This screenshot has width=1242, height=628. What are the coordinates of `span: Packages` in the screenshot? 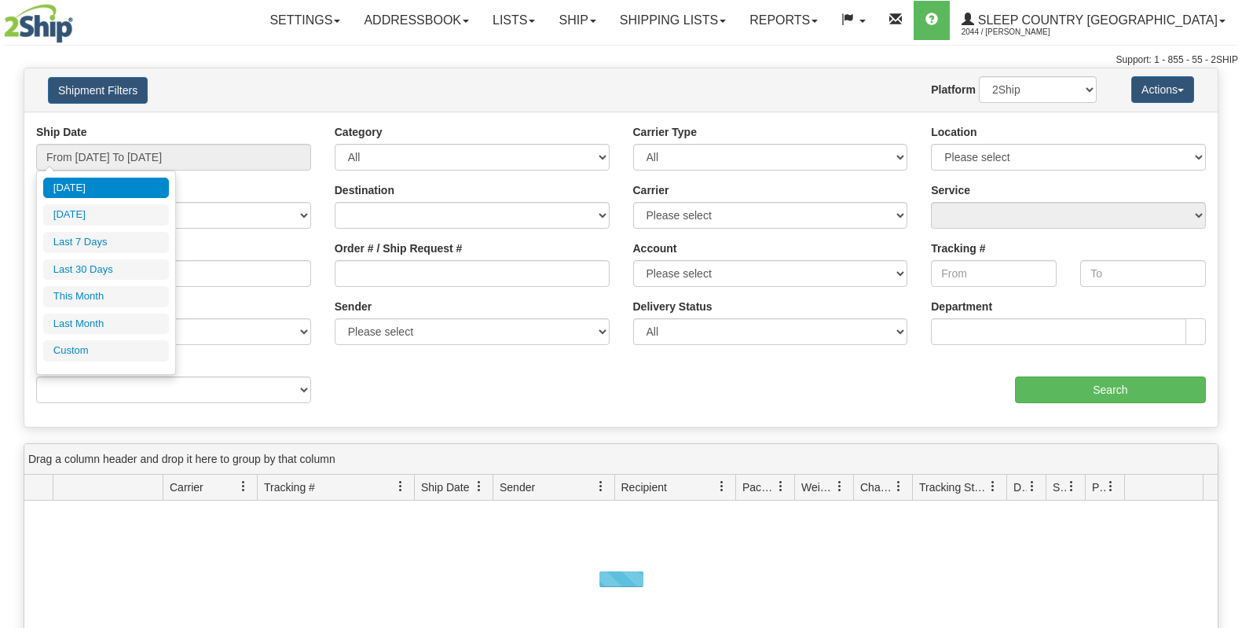 It's located at (759, 487).